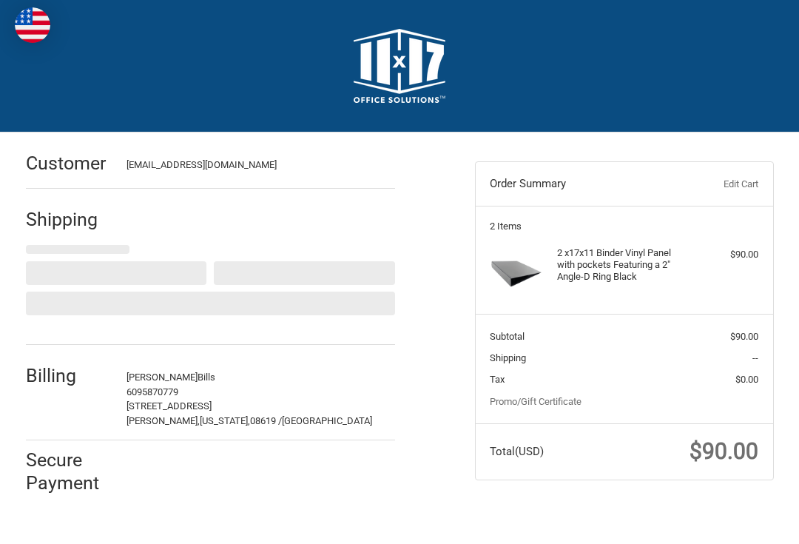 This screenshot has width=799, height=544. What do you see at coordinates (152, 391) in the screenshot?
I see `span: 6095870779` at bounding box center [152, 391].